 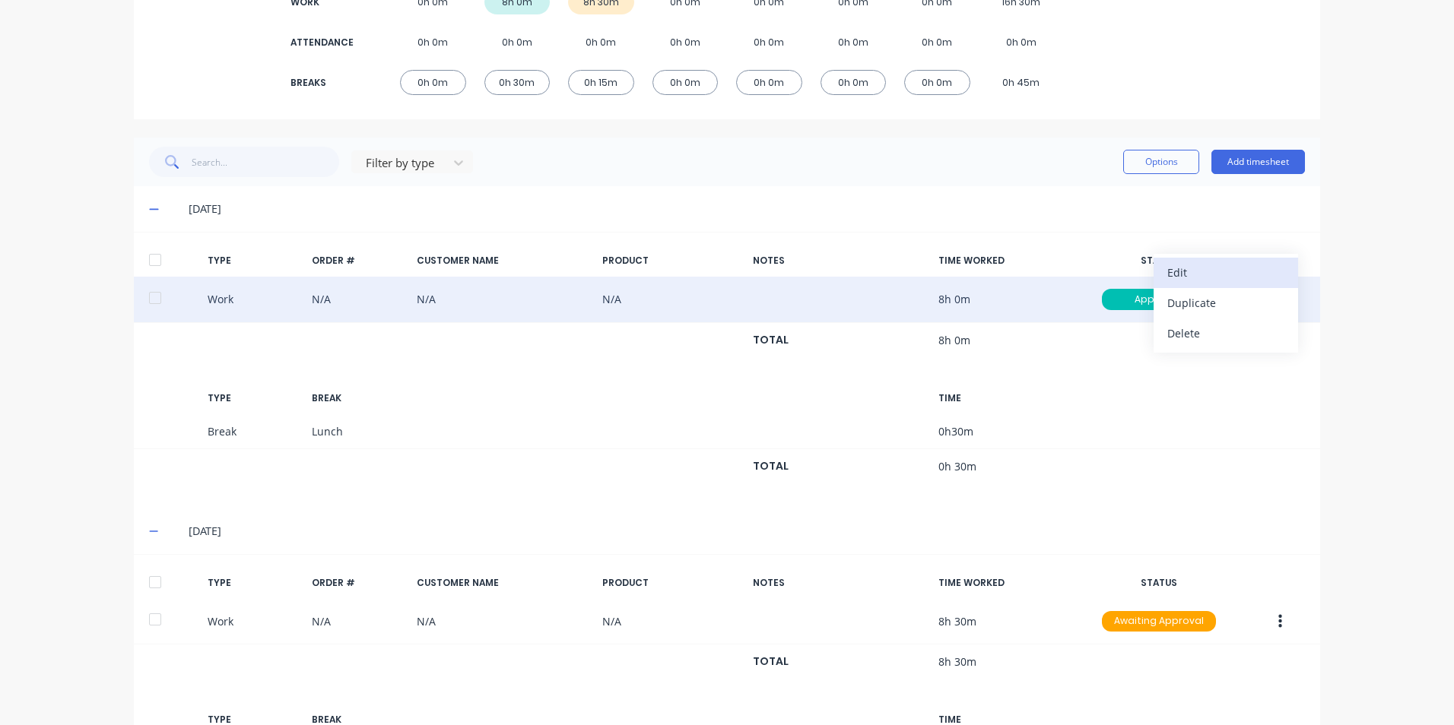 What do you see at coordinates (358, 398) in the screenshot?
I see `div: BREAK` at bounding box center [358, 398].